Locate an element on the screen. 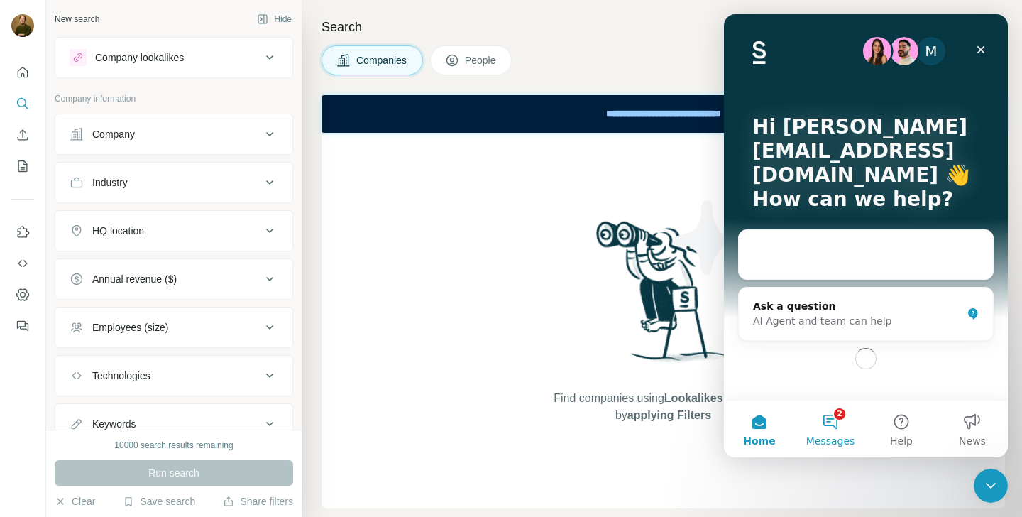 The image size is (1022, 517). button: Enrich CSV is located at coordinates (23, 135).